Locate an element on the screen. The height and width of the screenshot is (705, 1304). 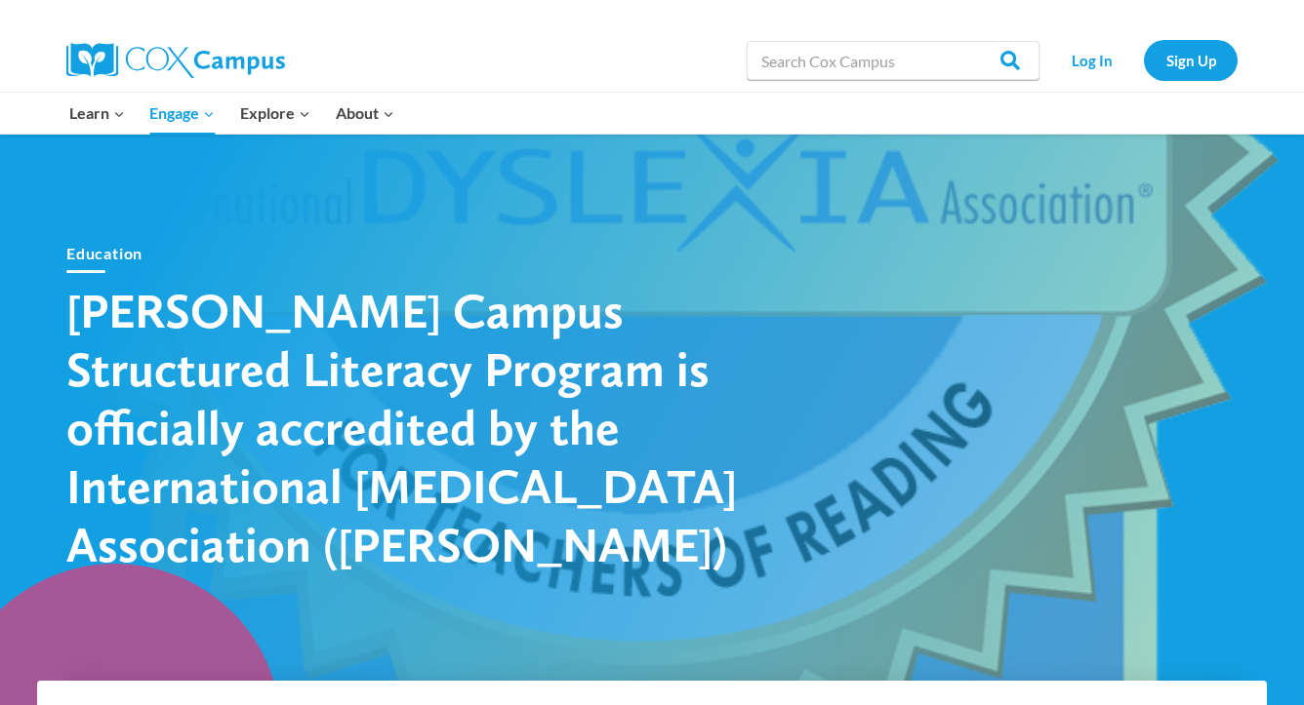
span: About is located at coordinates (365, 113).